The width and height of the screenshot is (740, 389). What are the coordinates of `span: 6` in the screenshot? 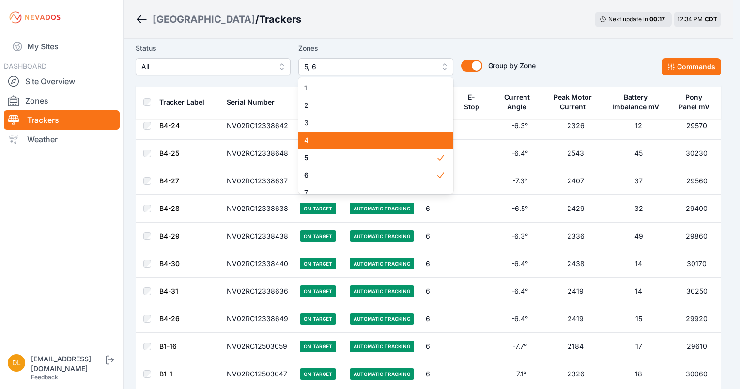 It's located at (370, 175).